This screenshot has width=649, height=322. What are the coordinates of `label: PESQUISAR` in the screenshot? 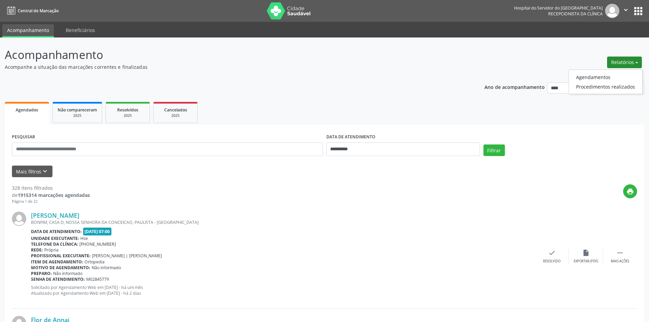 It's located at (23, 137).